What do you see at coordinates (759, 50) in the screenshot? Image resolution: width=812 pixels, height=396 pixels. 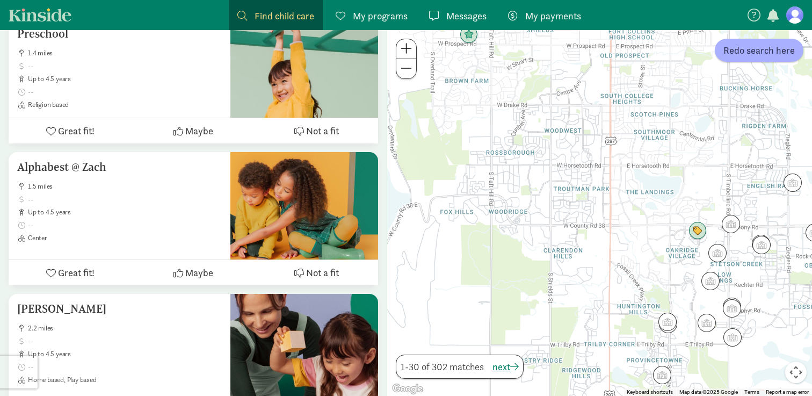 I see `span: Redo search here` at bounding box center [759, 50].